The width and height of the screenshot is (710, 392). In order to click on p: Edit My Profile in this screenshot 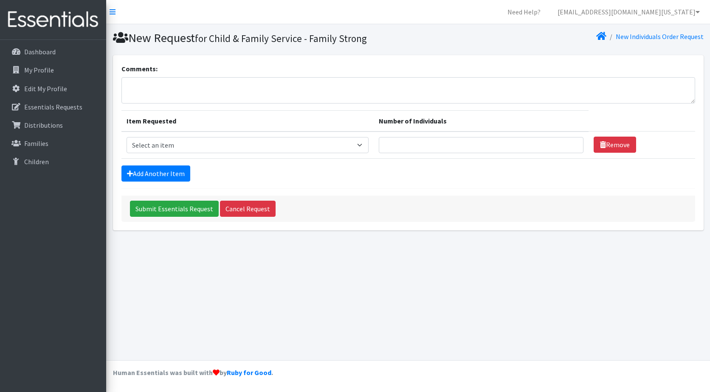, I will do `click(45, 89)`.